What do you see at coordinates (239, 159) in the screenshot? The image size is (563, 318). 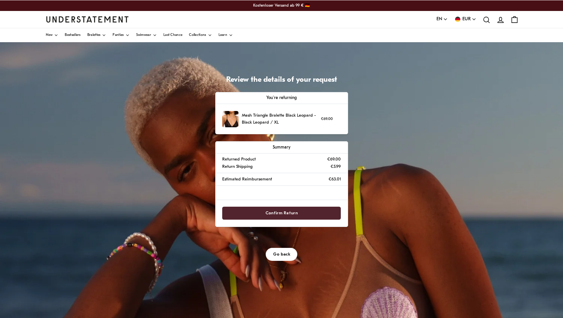 I see `p: Returned Product` at bounding box center [239, 159].